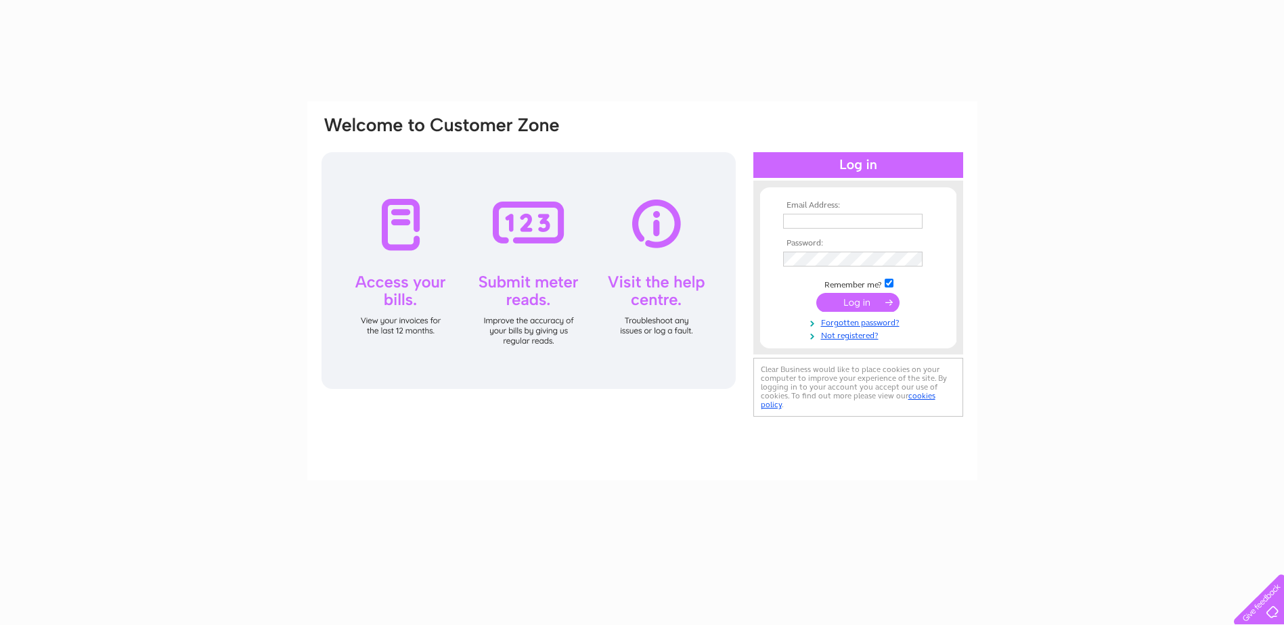  Describe the element at coordinates (857, 302) in the screenshot. I see `input: Submit` at that location.